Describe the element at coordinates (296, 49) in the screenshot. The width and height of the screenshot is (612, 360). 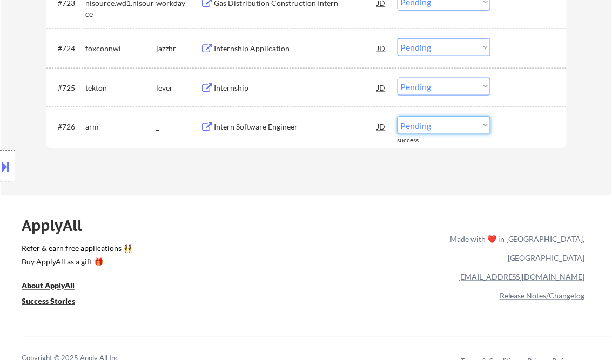
I see `div: Internship Application` at that location.